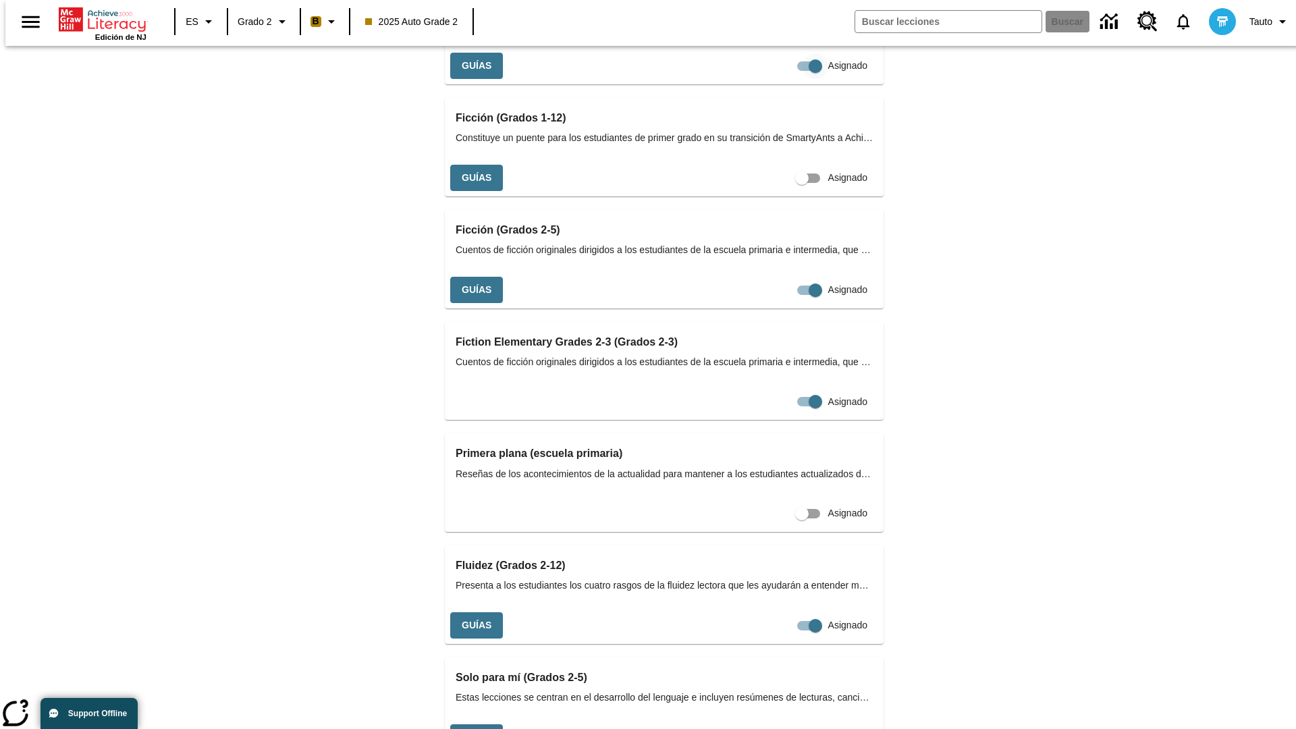  What do you see at coordinates (255, 22) in the screenshot?
I see `span: Grado 2` at bounding box center [255, 22].